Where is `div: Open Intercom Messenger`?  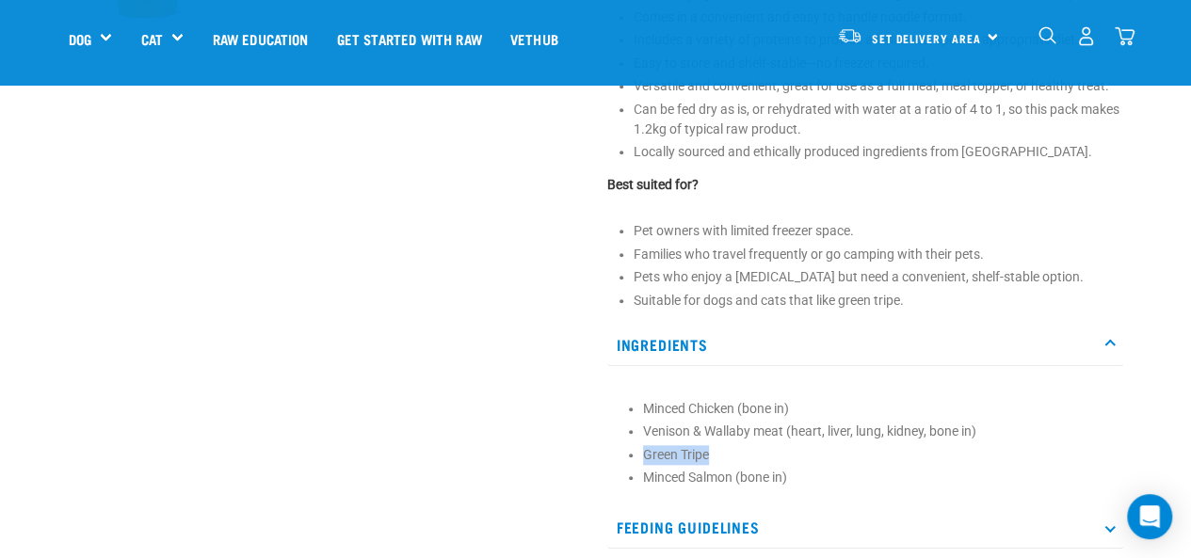 div: Open Intercom Messenger is located at coordinates (1149, 517).